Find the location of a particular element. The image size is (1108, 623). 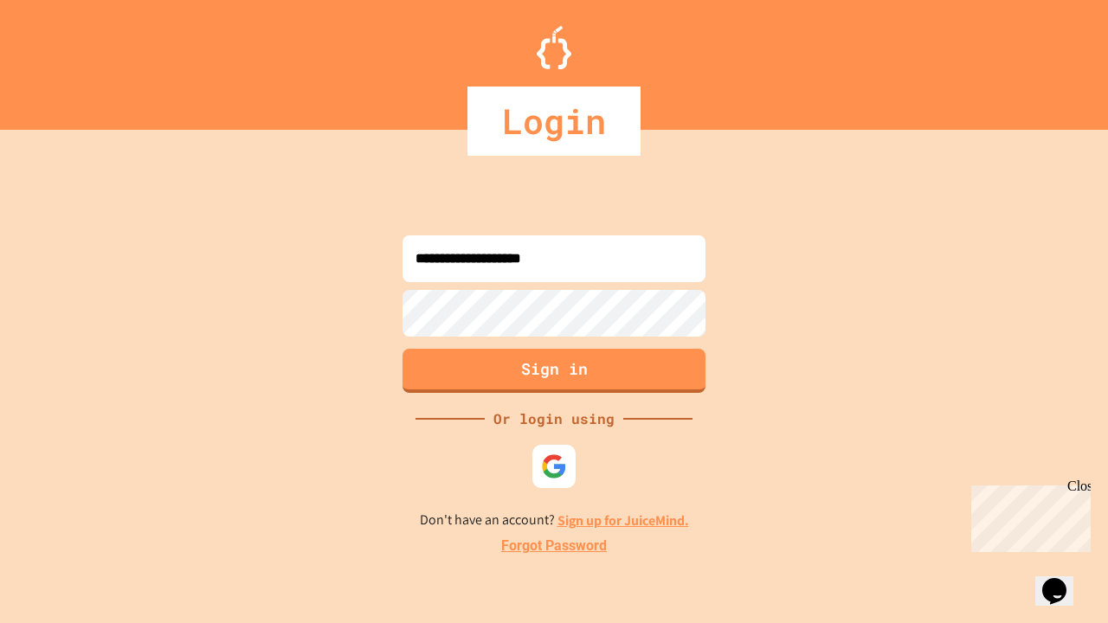

p: Don't have an account? is located at coordinates (554, 520).